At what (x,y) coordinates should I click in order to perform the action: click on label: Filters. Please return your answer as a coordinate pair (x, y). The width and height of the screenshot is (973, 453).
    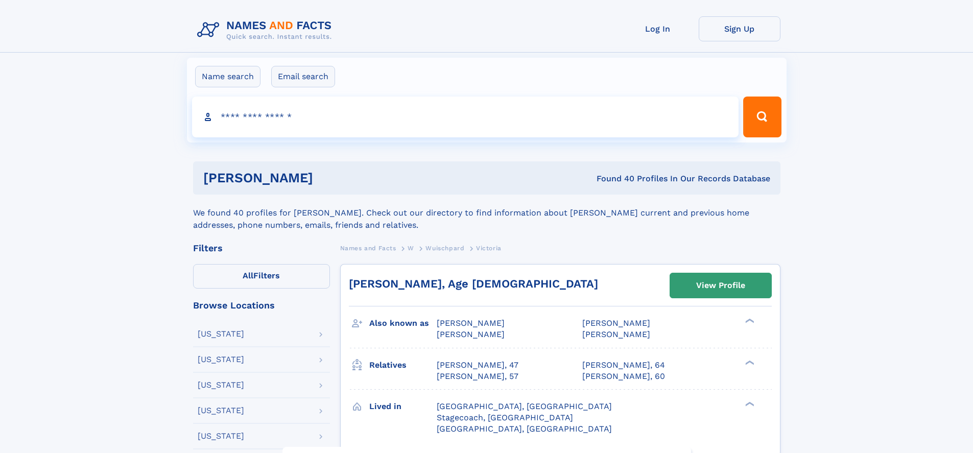
    Looking at the image, I should click on (262, 276).